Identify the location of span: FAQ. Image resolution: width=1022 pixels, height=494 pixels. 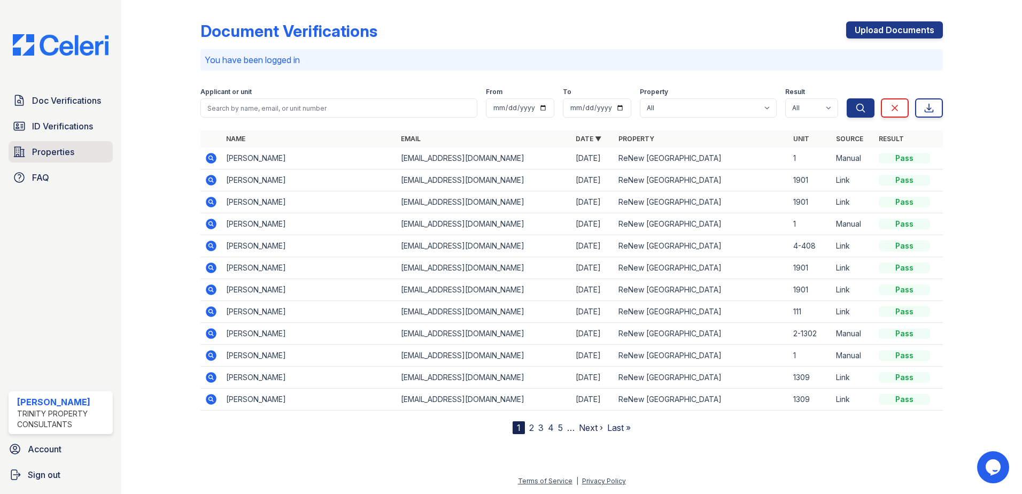
(41, 177).